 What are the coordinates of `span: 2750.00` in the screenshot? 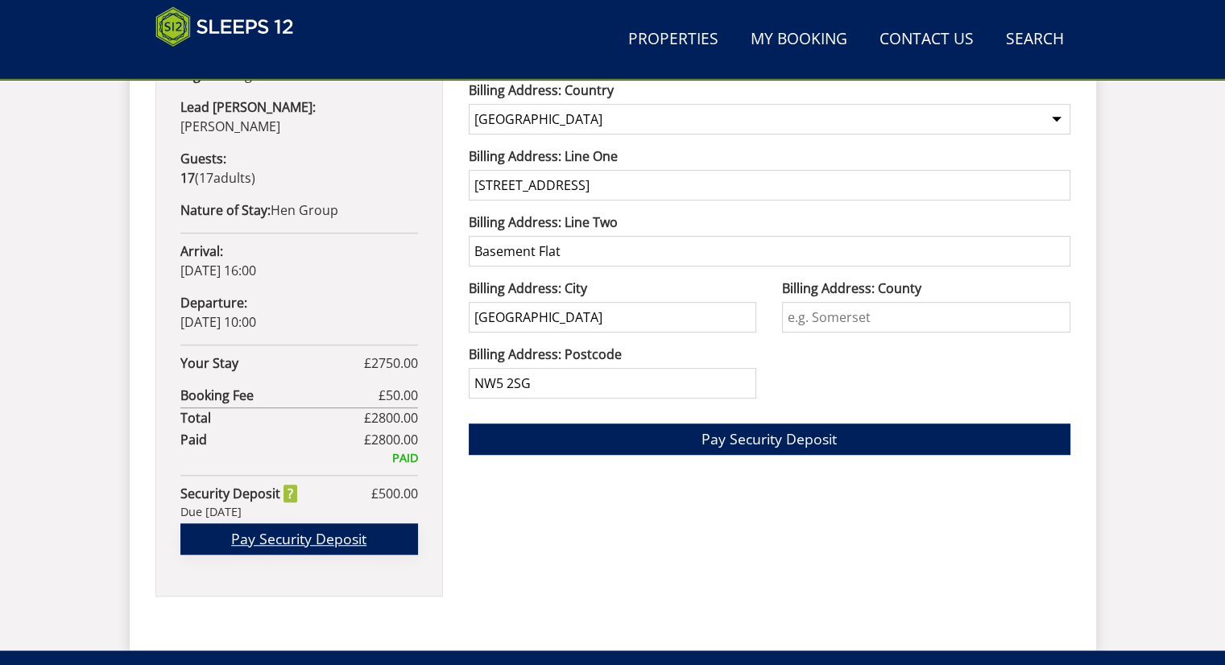 It's located at (395, 363).